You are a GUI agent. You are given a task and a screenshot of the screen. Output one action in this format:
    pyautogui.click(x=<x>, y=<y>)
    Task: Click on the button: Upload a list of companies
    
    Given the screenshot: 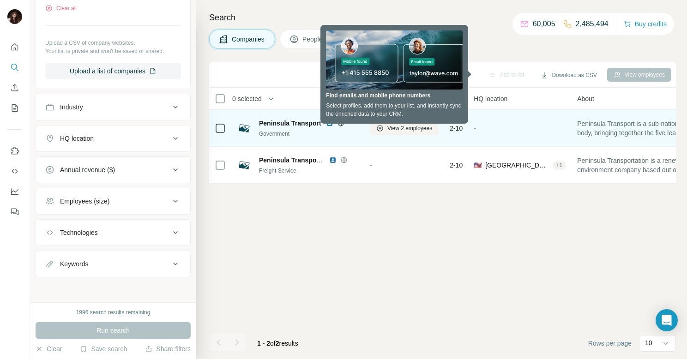 What is the action you would take?
    pyautogui.click(x=113, y=71)
    